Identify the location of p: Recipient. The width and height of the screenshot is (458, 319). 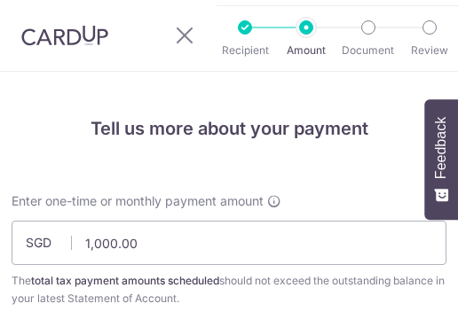
(245, 51).